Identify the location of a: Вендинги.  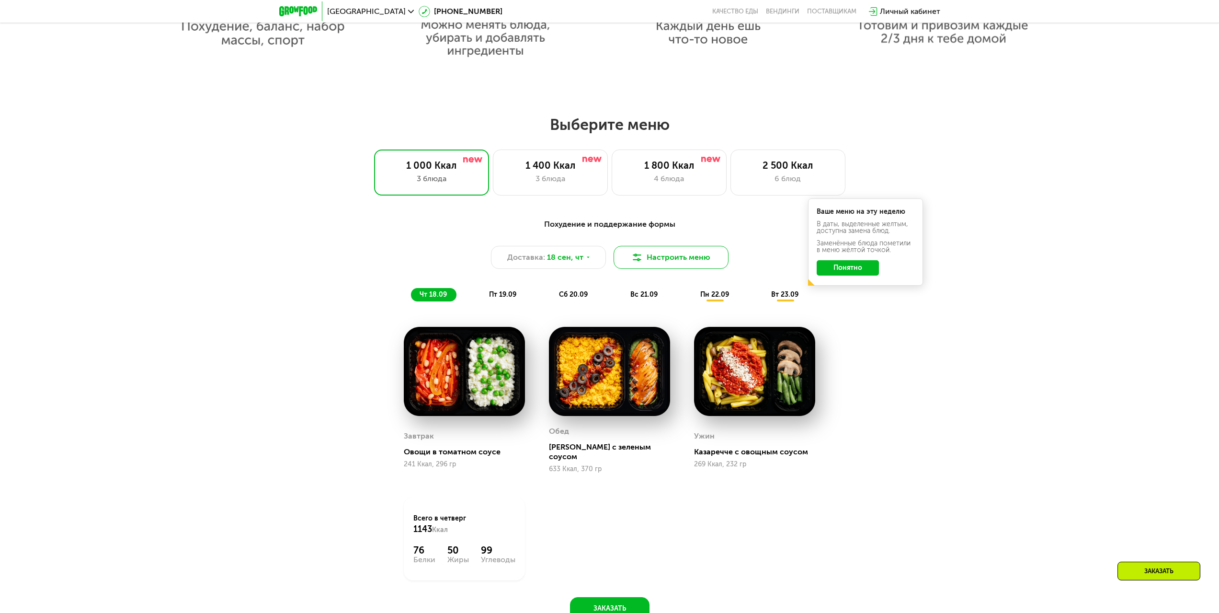
(783, 11).